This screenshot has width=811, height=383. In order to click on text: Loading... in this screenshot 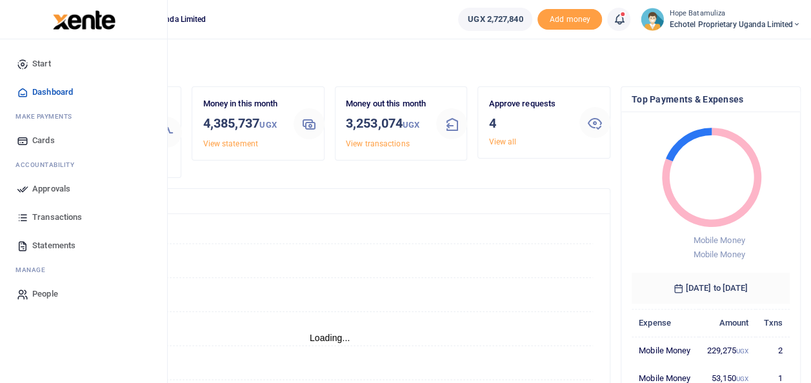, I will do `click(330, 338)`.